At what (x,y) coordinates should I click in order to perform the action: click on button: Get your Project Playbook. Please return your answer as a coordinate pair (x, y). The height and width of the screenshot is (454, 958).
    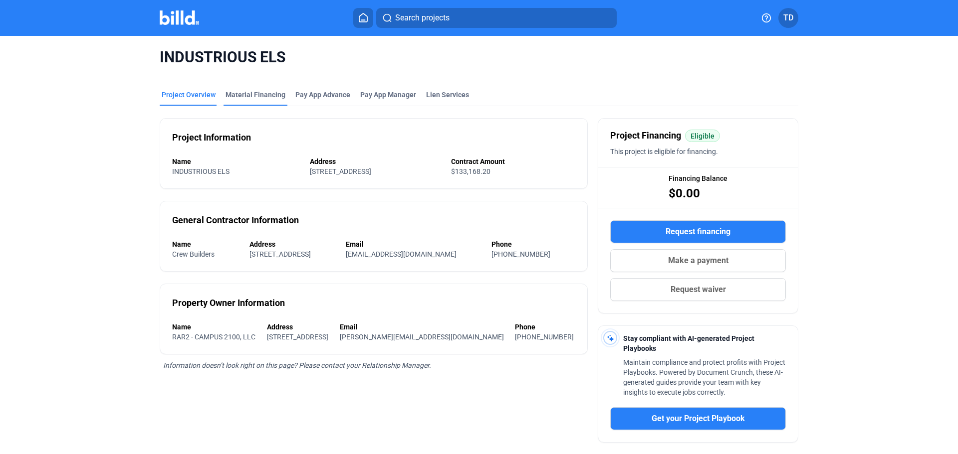
    Looking at the image, I should click on (698, 419).